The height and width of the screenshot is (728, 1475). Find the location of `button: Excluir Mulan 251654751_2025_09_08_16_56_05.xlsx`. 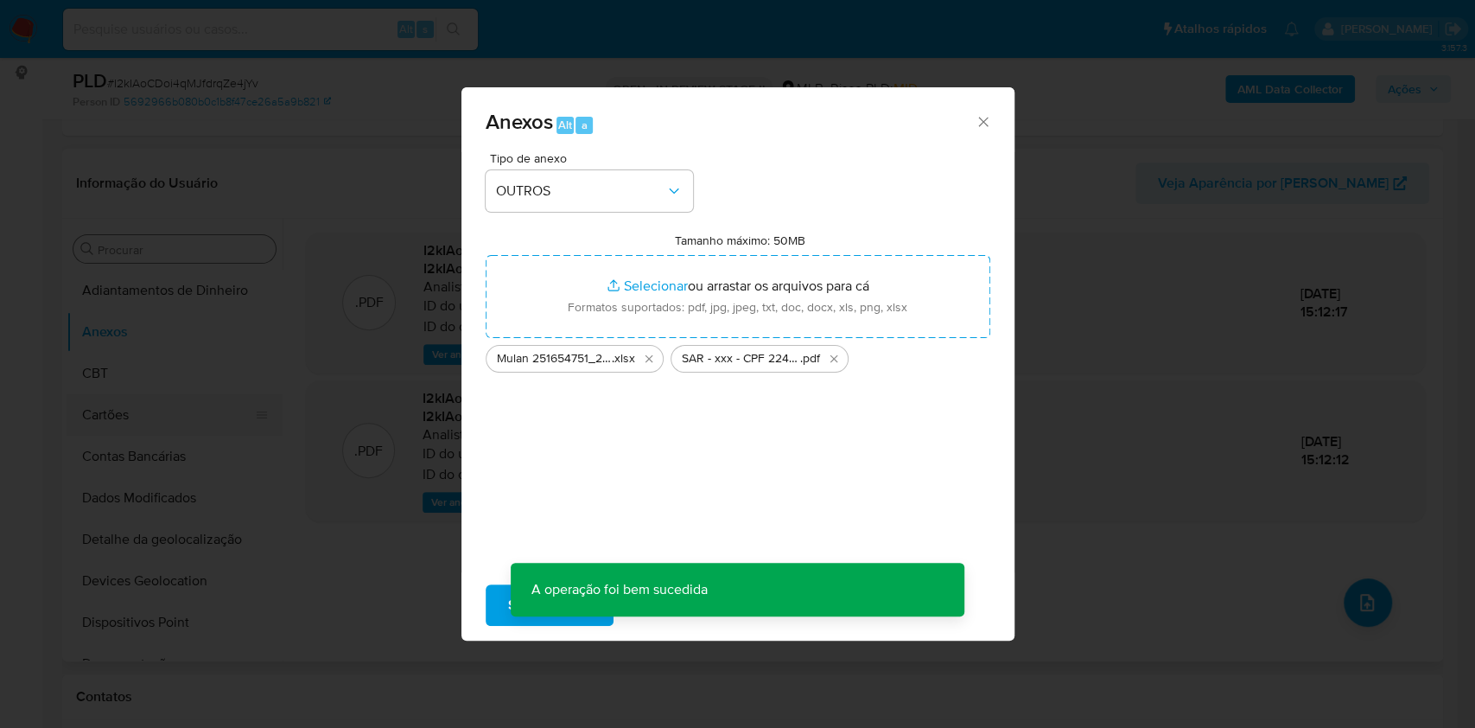

button: Excluir Mulan 251654751_2025_09_08_16_56_05.xlsx is located at coordinates (649, 359).